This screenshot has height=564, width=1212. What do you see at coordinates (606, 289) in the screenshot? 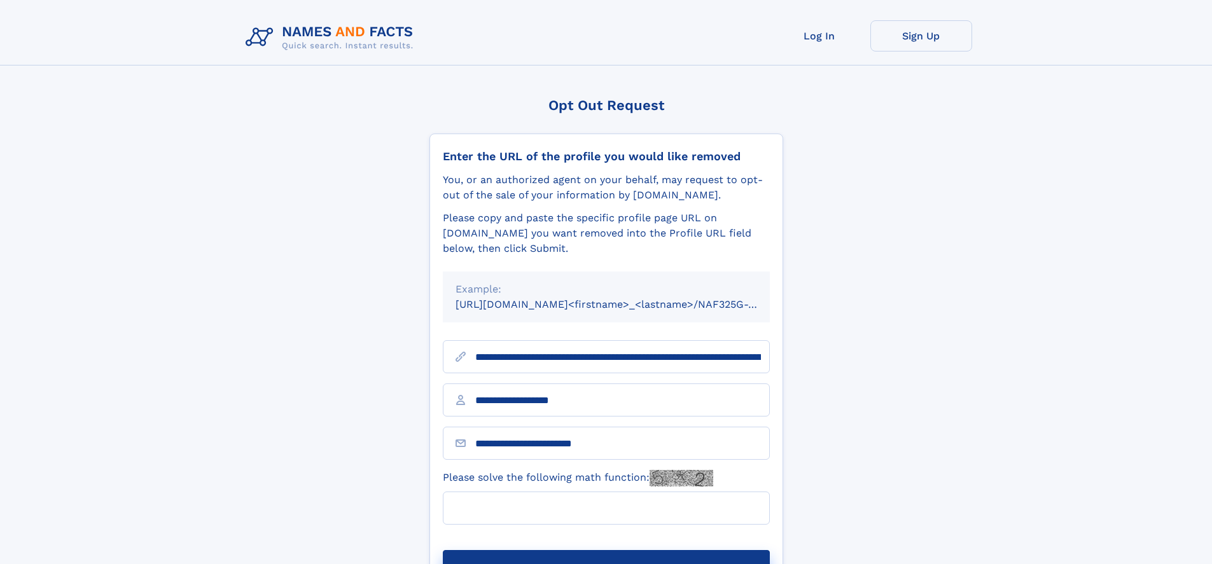
I see `div: Example:` at bounding box center [606, 289].